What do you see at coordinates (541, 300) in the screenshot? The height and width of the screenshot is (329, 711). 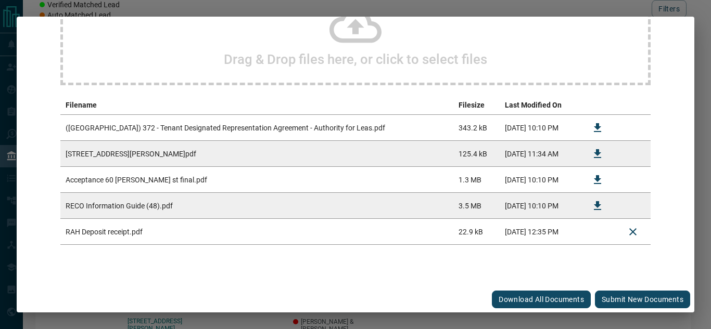 I see `button: Download All Documents` at bounding box center [541, 300].